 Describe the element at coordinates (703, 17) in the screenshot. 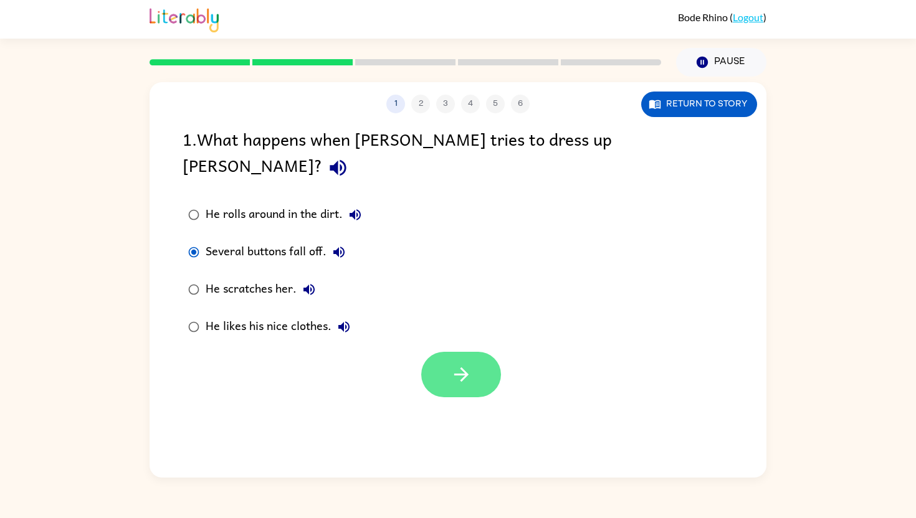

I see `span: Bode Rhino` at that location.